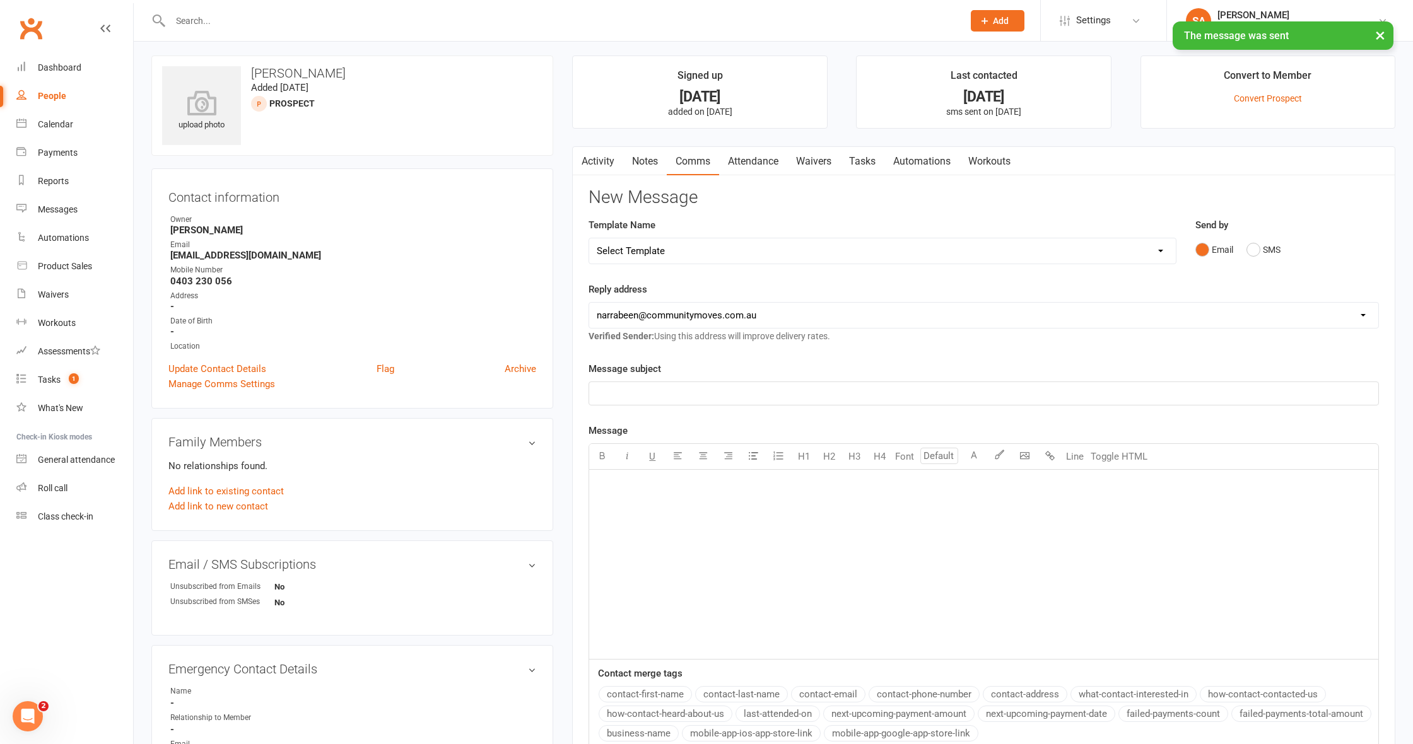 Image resolution: width=1413 pixels, height=744 pixels. What do you see at coordinates (753, 161) in the screenshot?
I see `a: Attendance` at bounding box center [753, 161].